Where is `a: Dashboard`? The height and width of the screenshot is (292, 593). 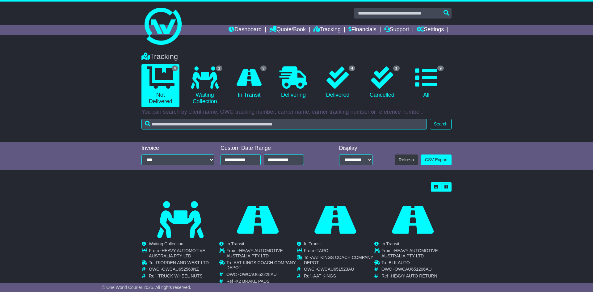 a: Dashboard is located at coordinates (245, 30).